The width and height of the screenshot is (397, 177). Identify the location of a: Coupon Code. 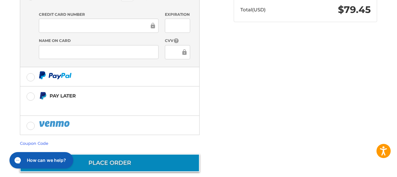
(34, 143).